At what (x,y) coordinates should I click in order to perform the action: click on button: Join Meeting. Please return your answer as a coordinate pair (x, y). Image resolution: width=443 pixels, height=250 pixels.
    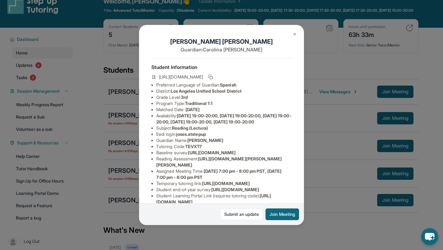
    Looking at the image, I should click on (282, 214).